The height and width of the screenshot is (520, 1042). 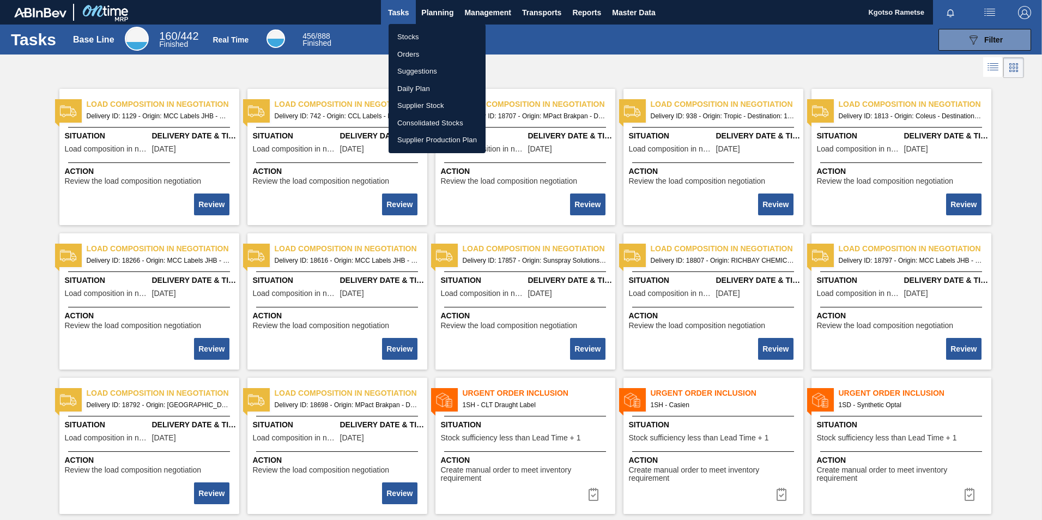 I want to click on li: Suggestions, so click(x=437, y=71).